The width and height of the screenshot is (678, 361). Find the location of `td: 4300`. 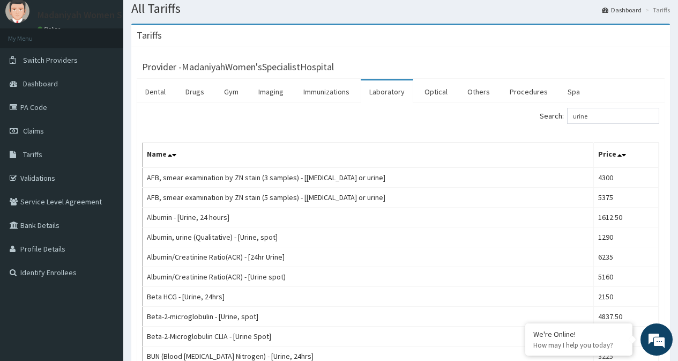

td: 4300 is located at coordinates (626, 177).